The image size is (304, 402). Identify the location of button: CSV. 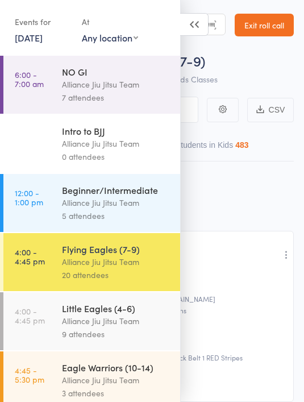
(271, 110).